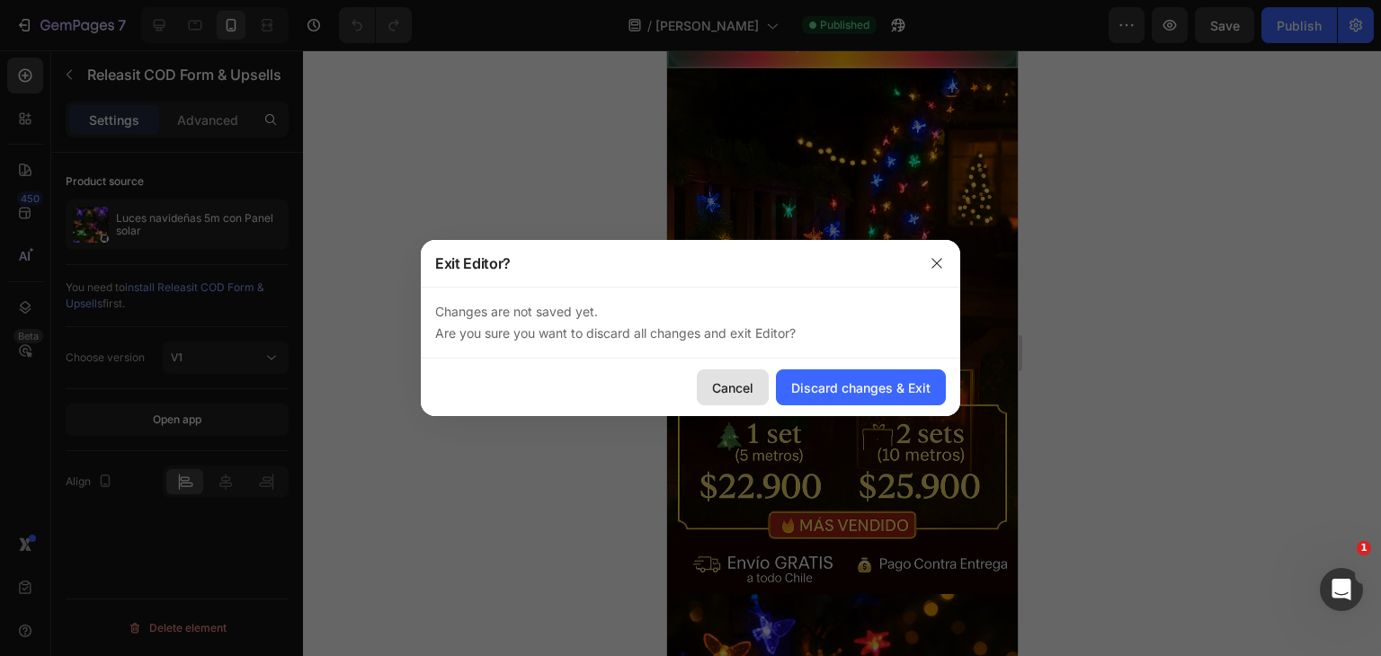  I want to click on button: Cancel, so click(733, 388).